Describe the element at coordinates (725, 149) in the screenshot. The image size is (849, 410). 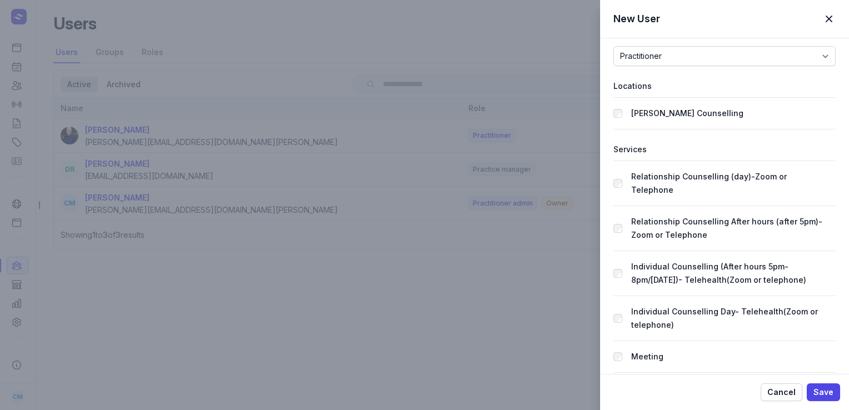
I see `div: Services` at that location.